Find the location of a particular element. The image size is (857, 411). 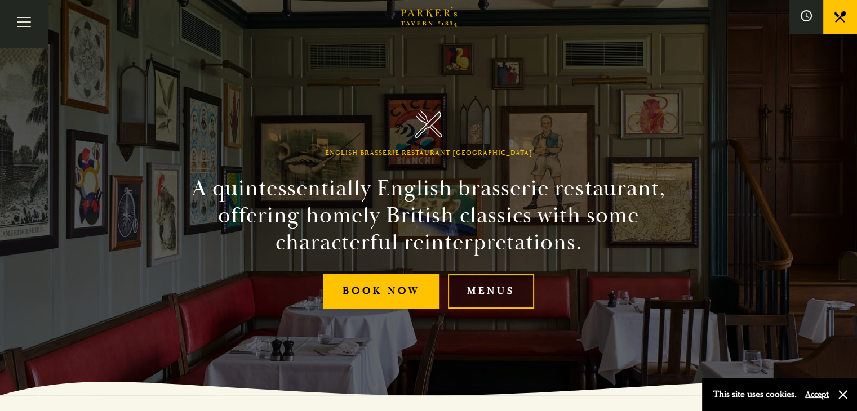

a: Menus is located at coordinates (491, 291).